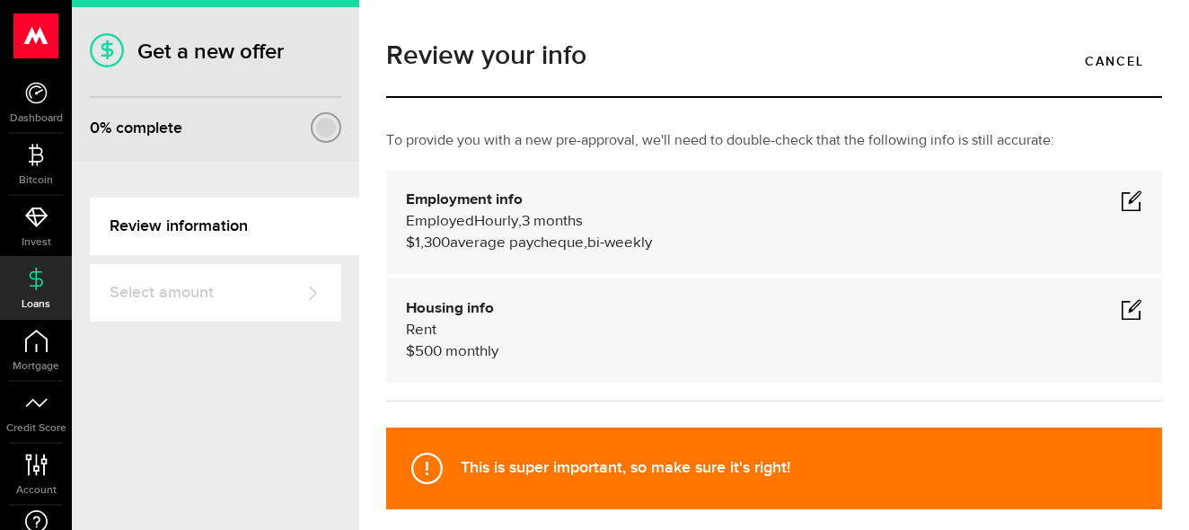  What do you see at coordinates (518, 242) in the screenshot?
I see `span: average paycheque,` at bounding box center [518, 242].